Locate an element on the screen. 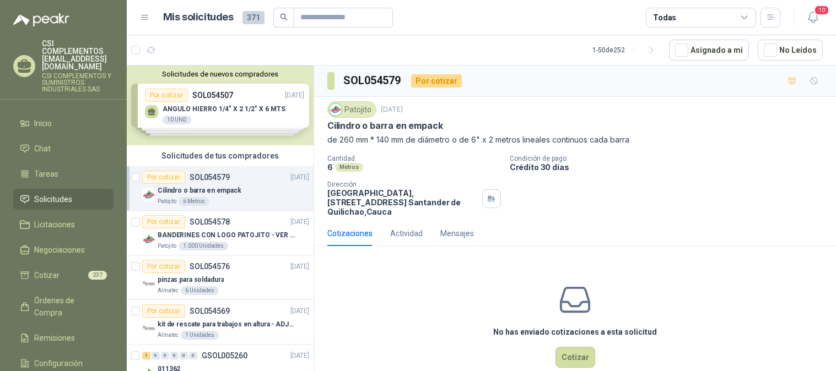  span: search is located at coordinates (284, 17).